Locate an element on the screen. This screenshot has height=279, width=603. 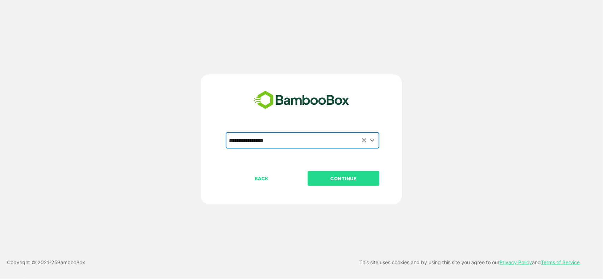
button: Clear is located at coordinates (364, 140).